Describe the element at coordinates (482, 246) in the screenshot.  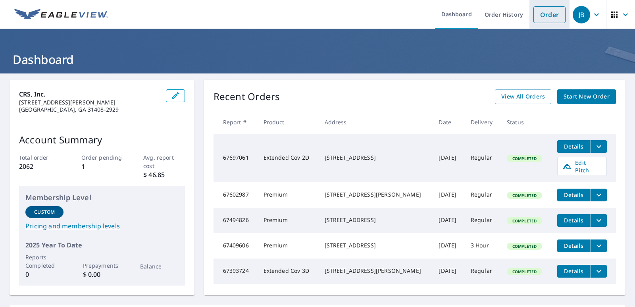
I see `td: 3 Hour` at that location.